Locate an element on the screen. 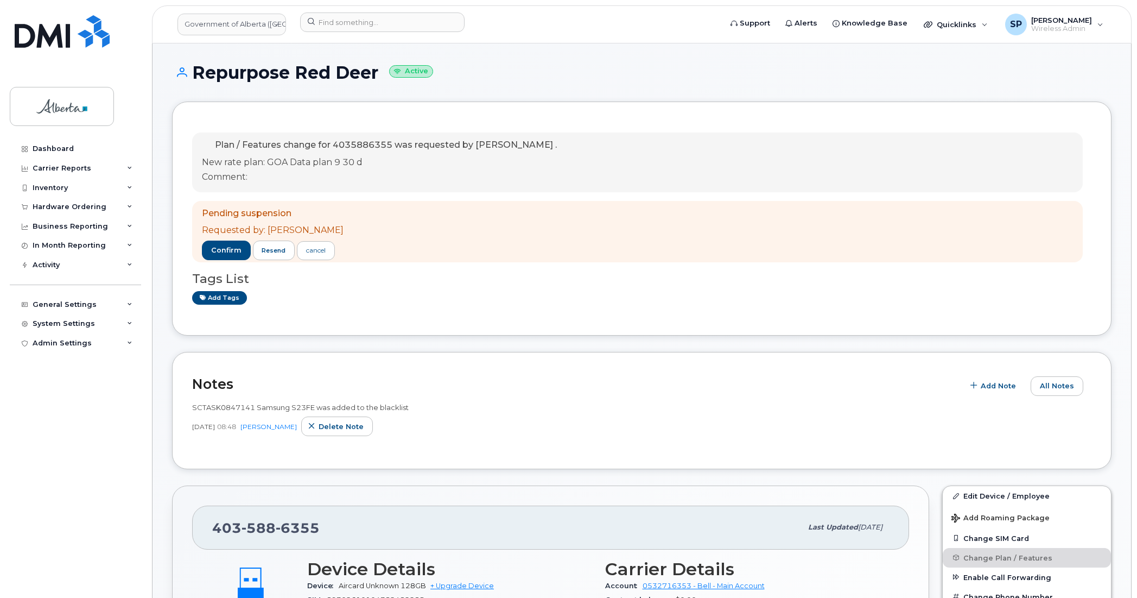 Image resolution: width=1137 pixels, height=598 pixels. h2: Notes is located at coordinates (575, 384).